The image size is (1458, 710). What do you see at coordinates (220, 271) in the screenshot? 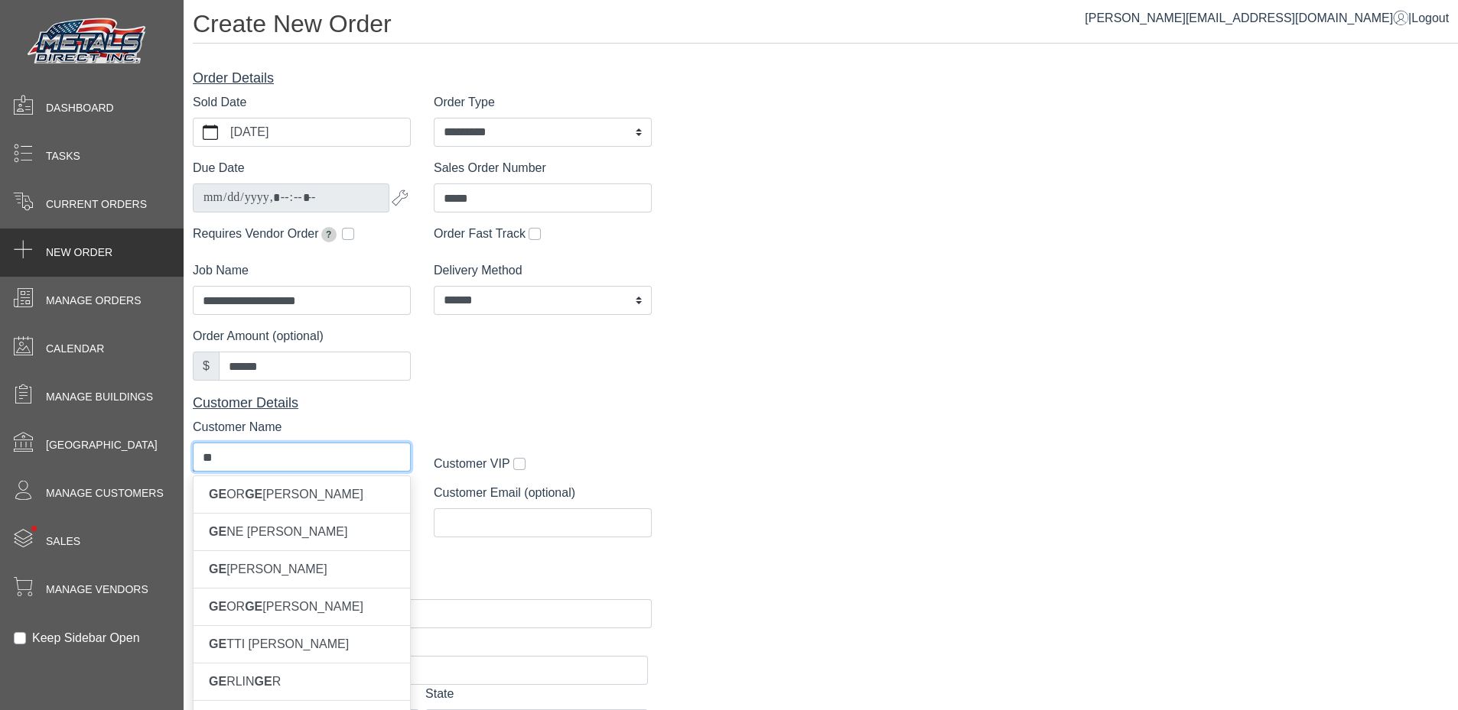
I see `label: Job Name` at bounding box center [220, 271].